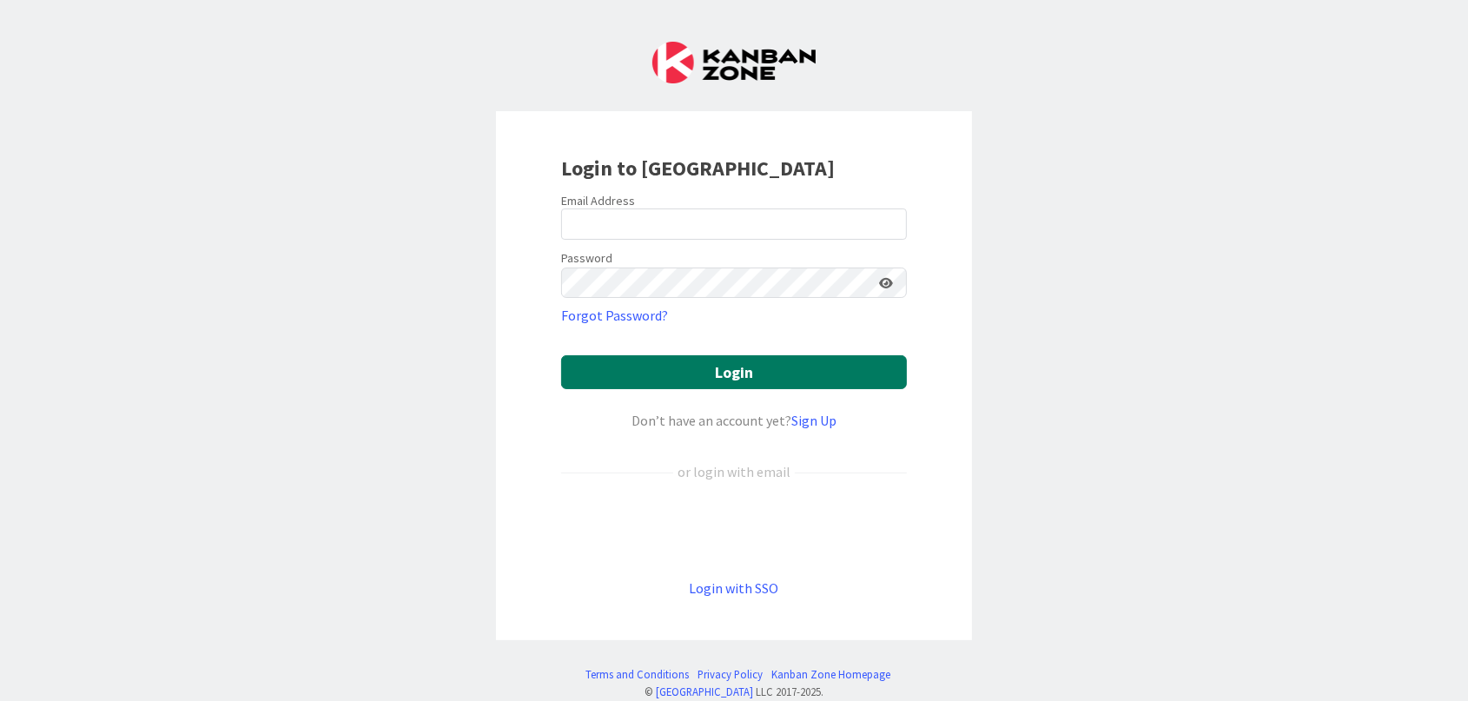 The width and height of the screenshot is (1468, 701). What do you see at coordinates (597, 201) in the screenshot?
I see `label: Email Address` at bounding box center [597, 201].